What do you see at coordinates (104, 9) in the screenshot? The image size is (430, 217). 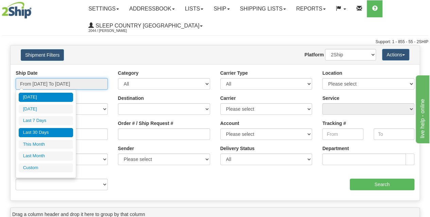 I see `a: Settings` at bounding box center [104, 9].